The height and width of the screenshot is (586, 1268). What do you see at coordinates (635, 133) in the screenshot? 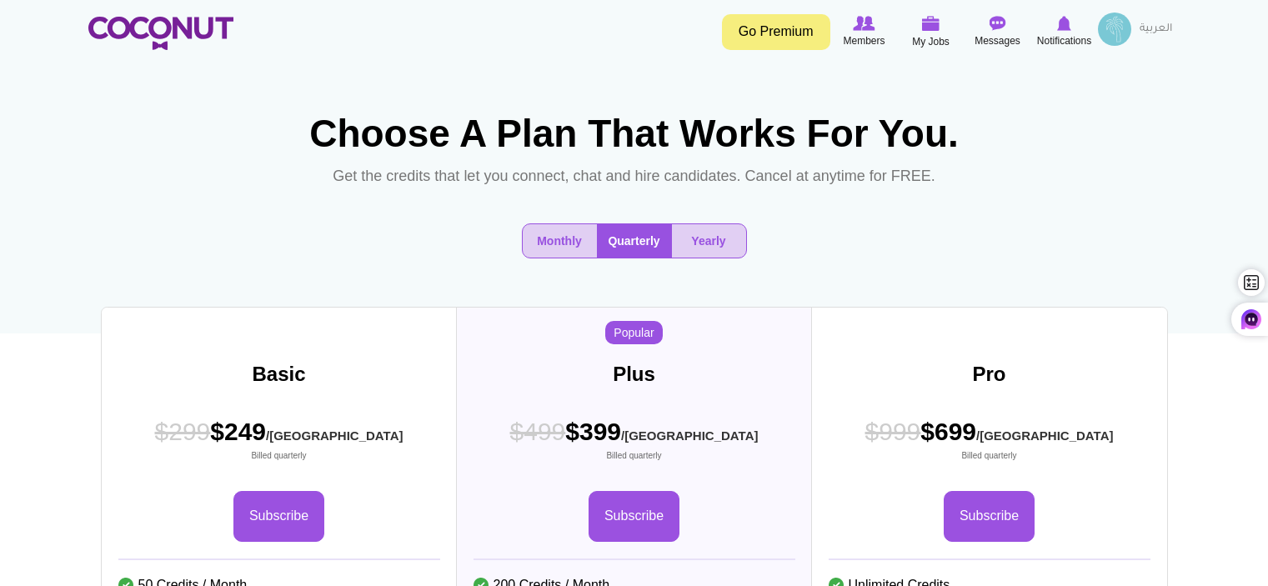
I see `h1: Choose A Plan That Works For You.` at bounding box center [635, 133].